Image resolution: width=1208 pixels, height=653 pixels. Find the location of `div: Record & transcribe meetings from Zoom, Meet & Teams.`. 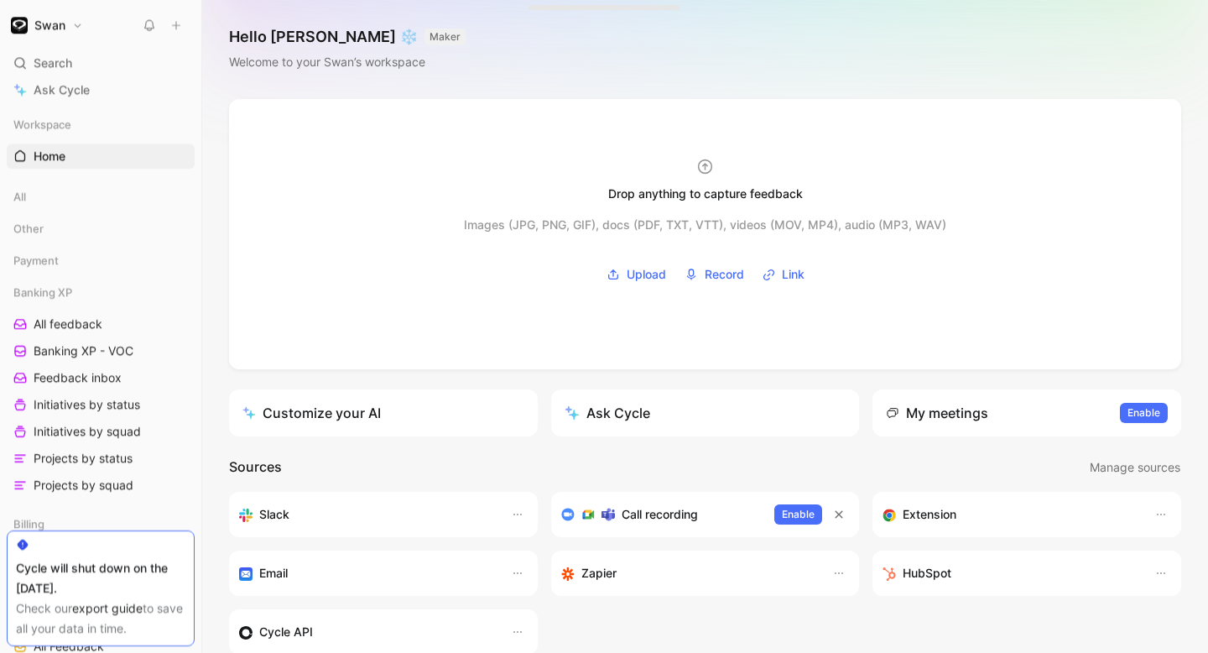

div: Record & transcribe meetings from Zoom, Meet & Teams. is located at coordinates (661, 514).